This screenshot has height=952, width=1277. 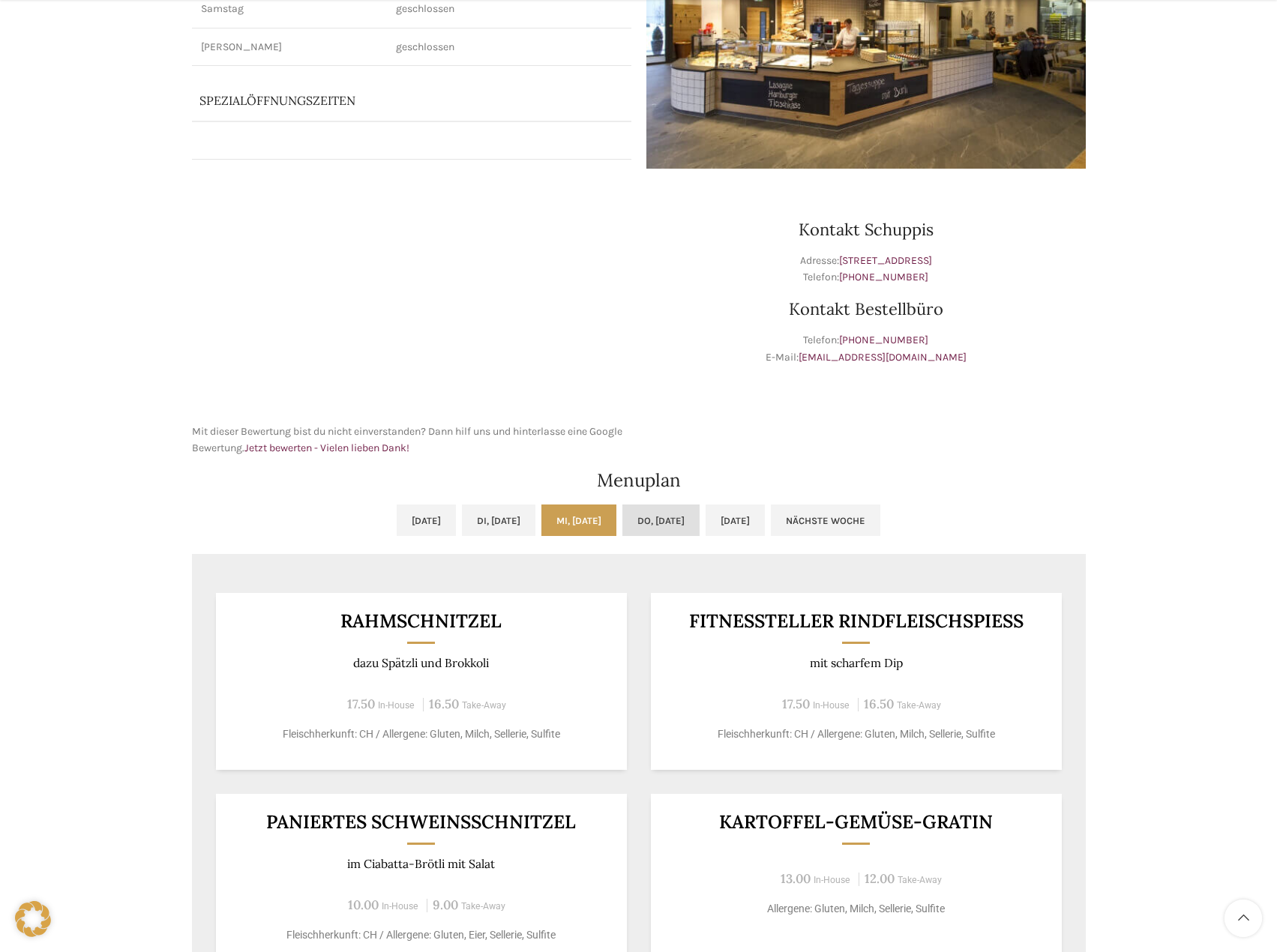 What do you see at coordinates (826, 520) in the screenshot?
I see `a: Nächste Woche` at bounding box center [826, 520].